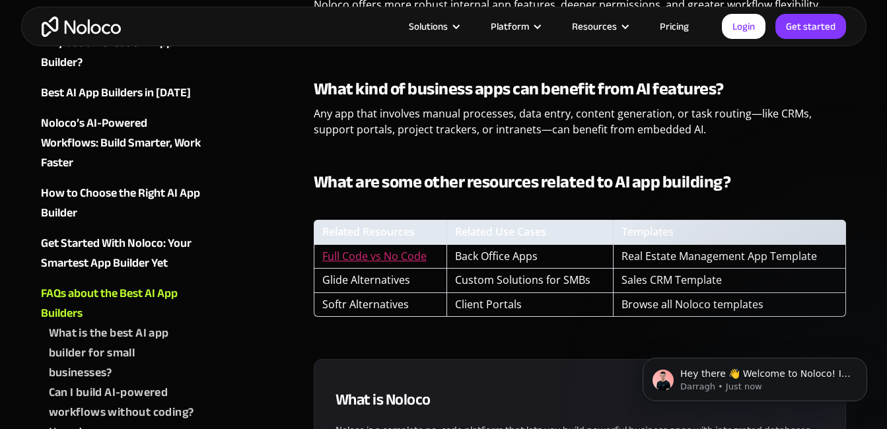 Image resolution: width=887 pixels, height=429 pixels. Describe the element at coordinates (125, 353) in the screenshot. I see `a: What is the best AI app builder for small businesses?` at that location.